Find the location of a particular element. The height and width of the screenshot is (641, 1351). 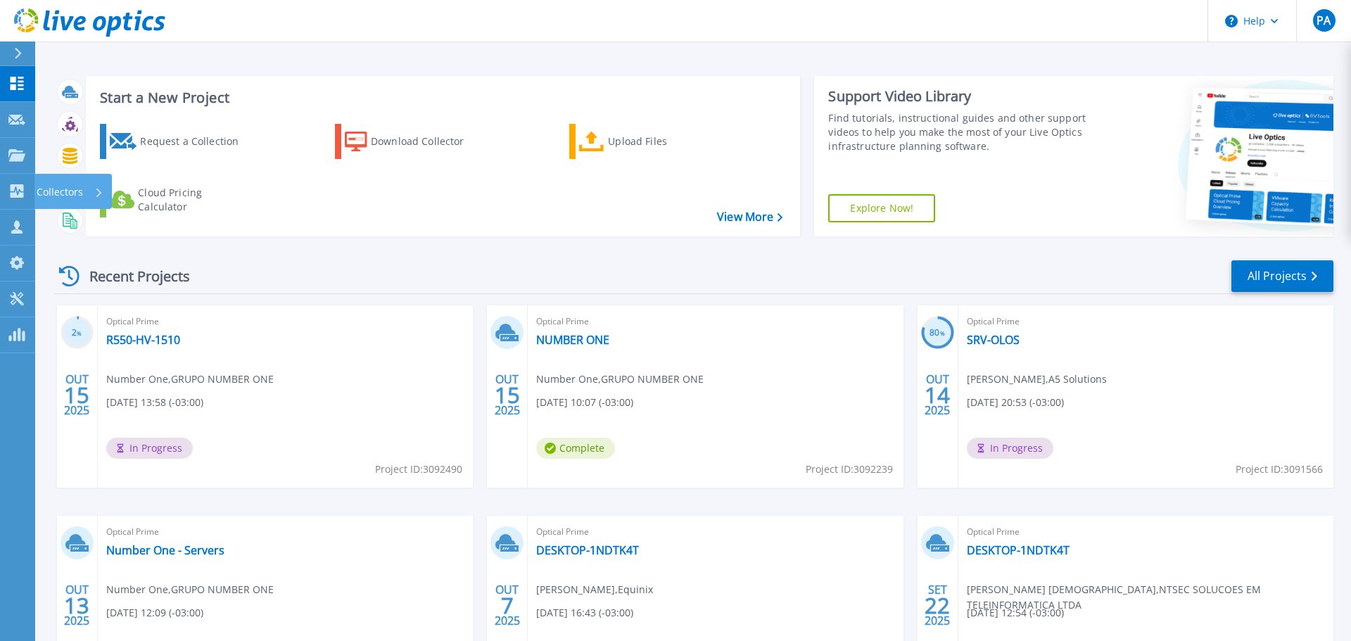

span: 14 is located at coordinates (937, 395).